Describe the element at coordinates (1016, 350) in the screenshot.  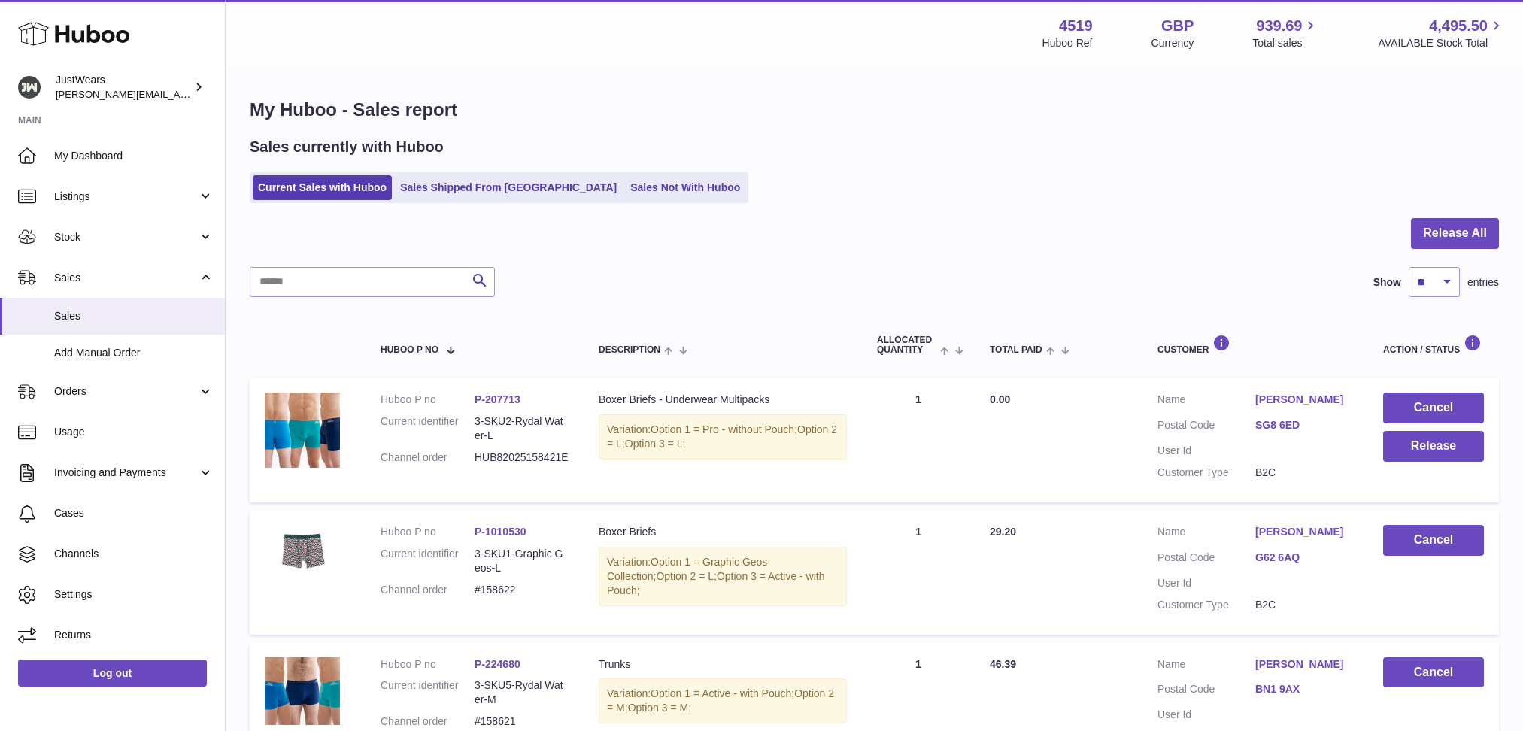
I see `span: Total paid` at that location.